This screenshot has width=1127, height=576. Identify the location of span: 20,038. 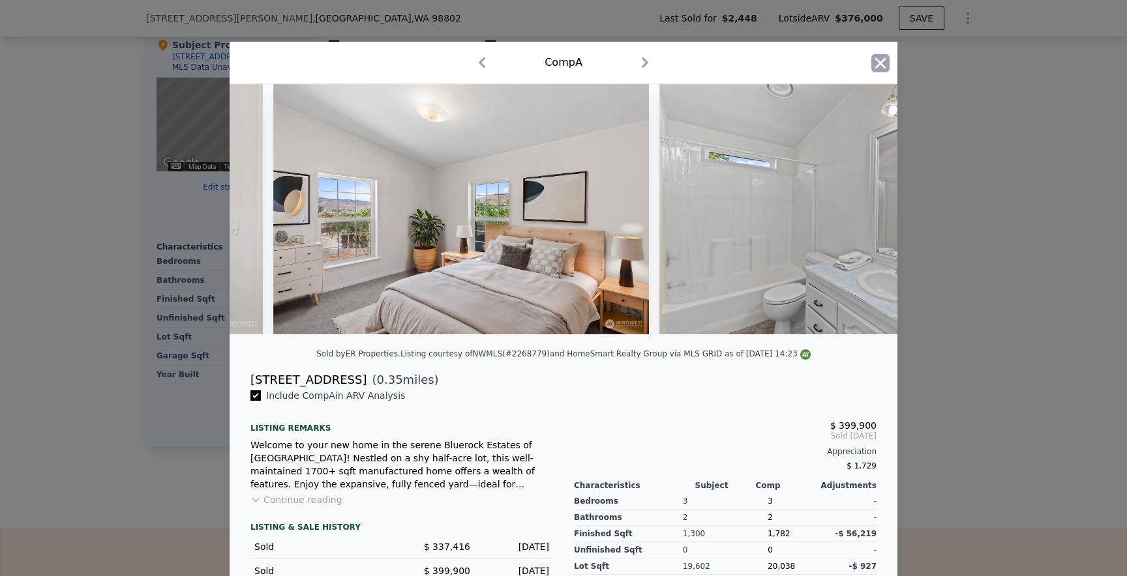
(781, 567).